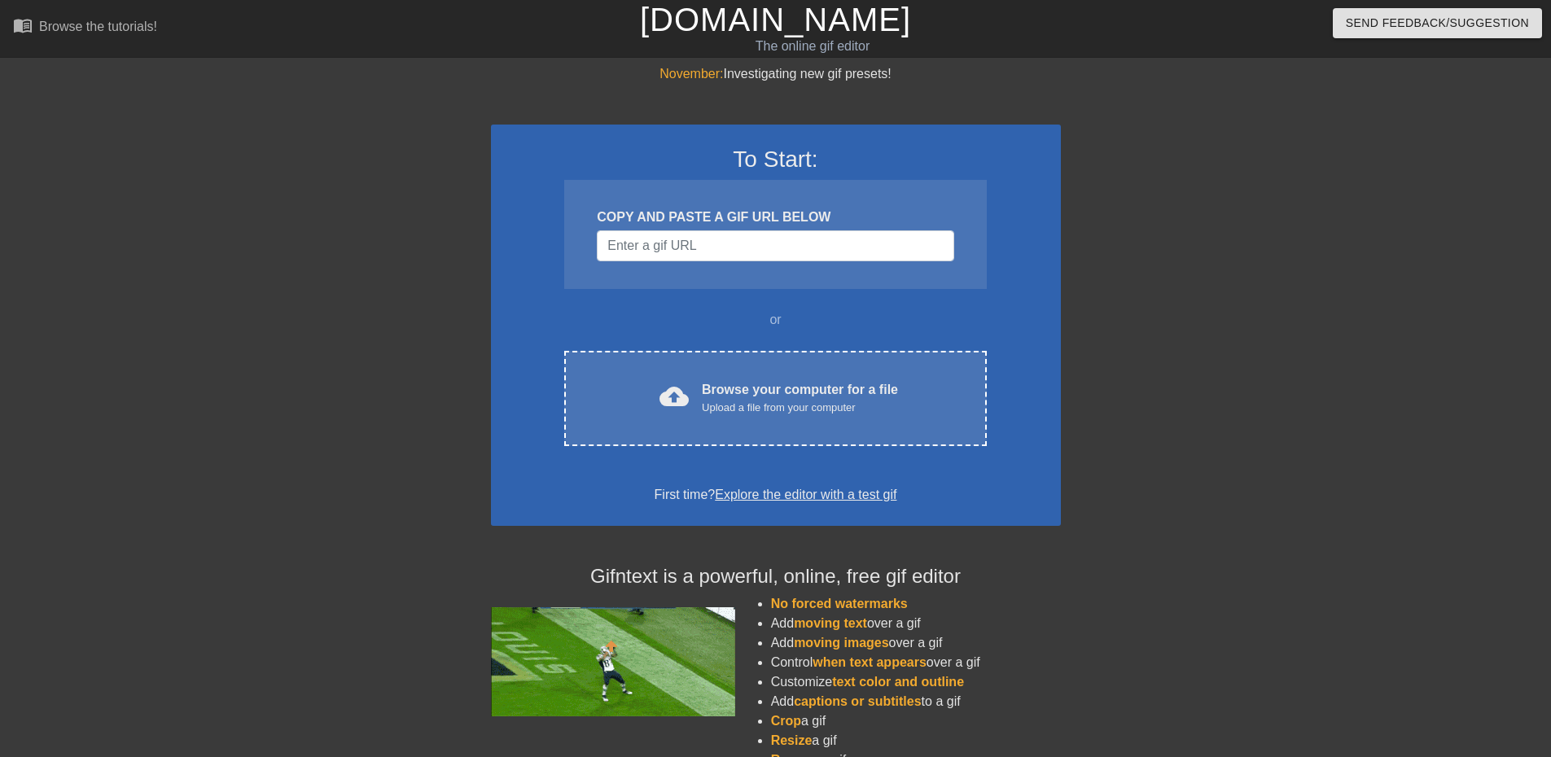  Describe the element at coordinates (674, 396) in the screenshot. I see `span: cloud_upload` at that location.